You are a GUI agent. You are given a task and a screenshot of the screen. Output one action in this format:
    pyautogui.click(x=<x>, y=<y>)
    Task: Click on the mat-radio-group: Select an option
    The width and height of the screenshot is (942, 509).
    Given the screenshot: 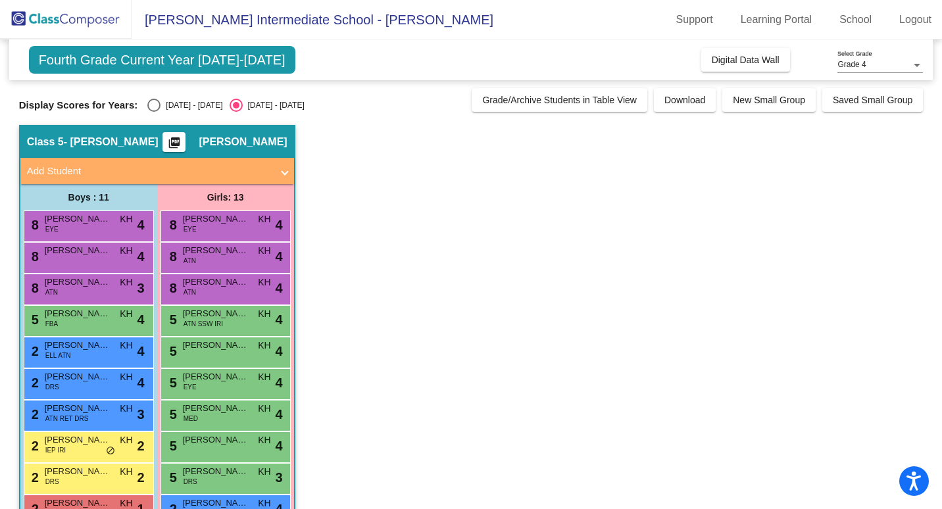 What is the action you would take?
    pyautogui.click(x=226, y=105)
    